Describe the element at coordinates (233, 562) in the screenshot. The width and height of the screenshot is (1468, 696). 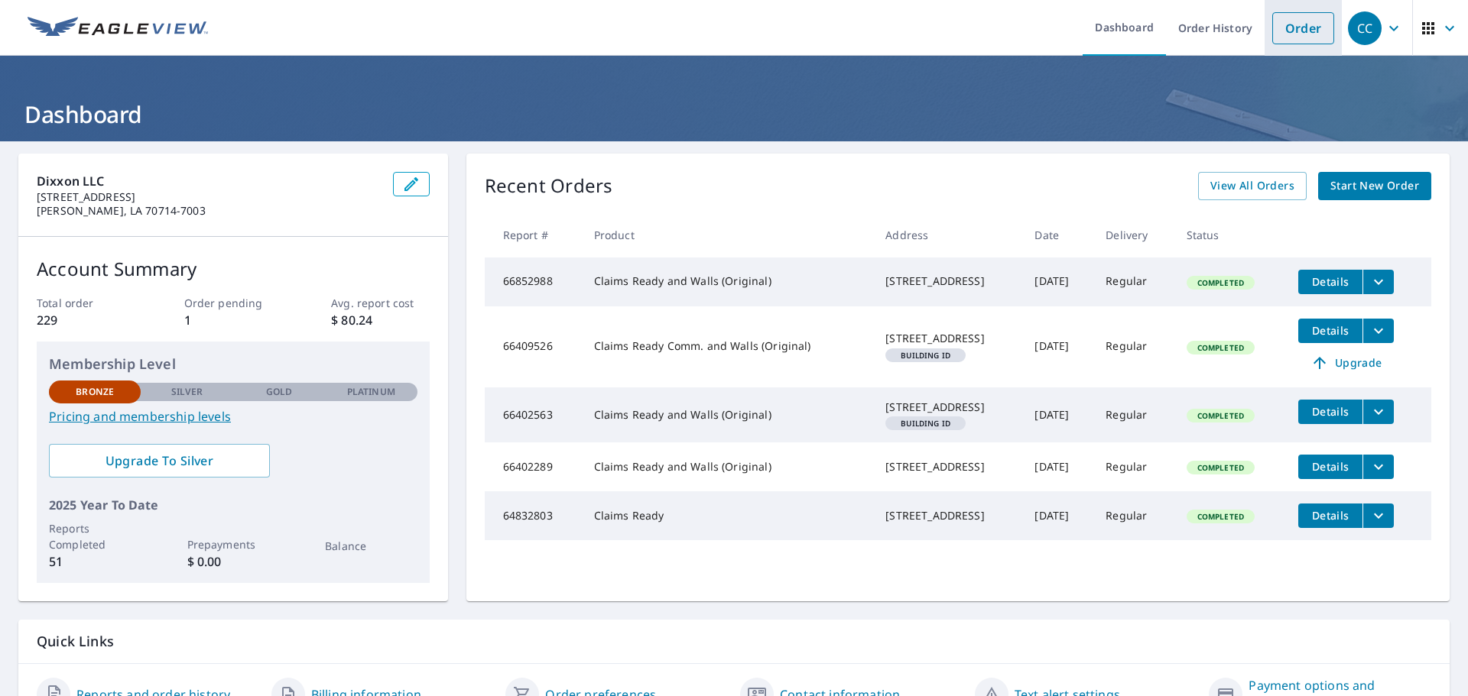
I see `p: $ 0.00` at that location.